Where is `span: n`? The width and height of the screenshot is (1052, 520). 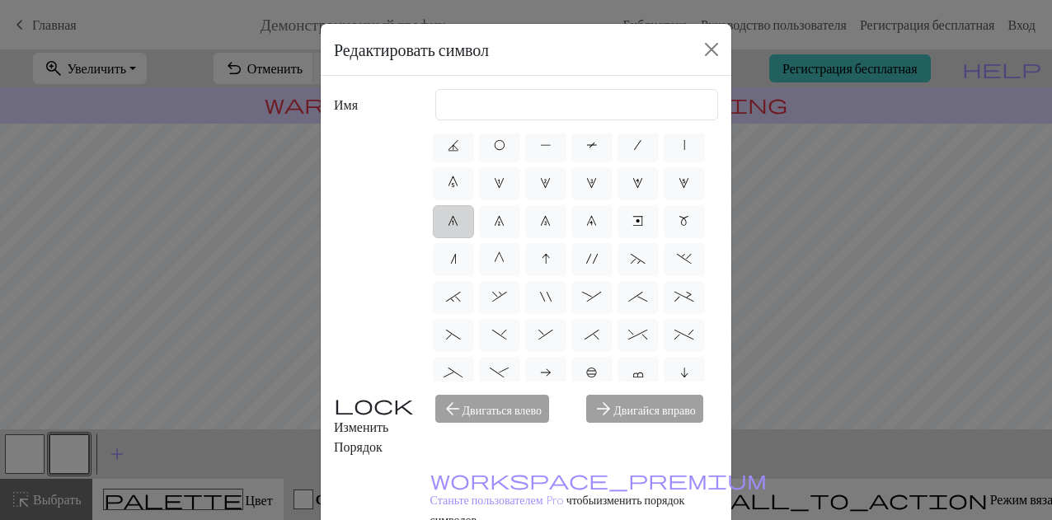 span: n is located at coordinates (453, 259).